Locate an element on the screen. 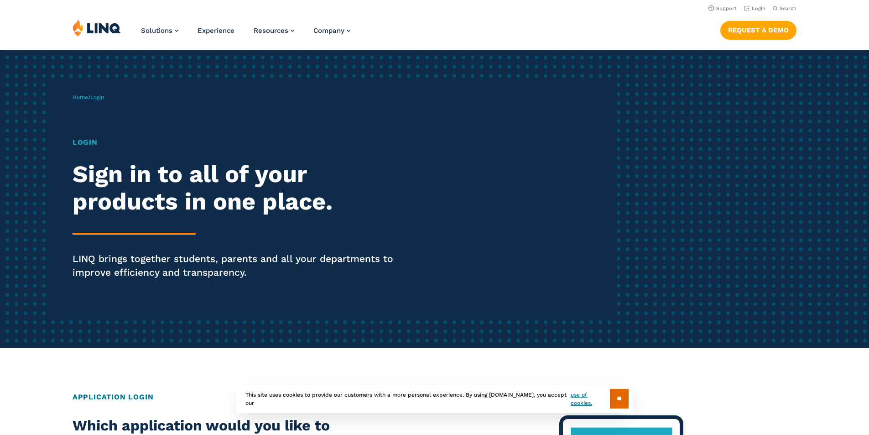  h1: Login is located at coordinates (240, 142).